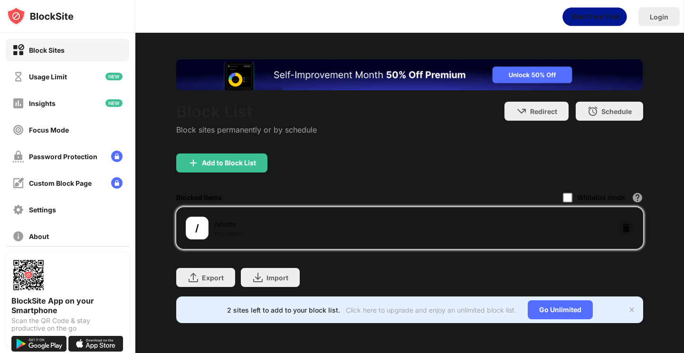 The height and width of the screenshot is (353, 684). I want to click on div: Custom Block Page, so click(60, 183).